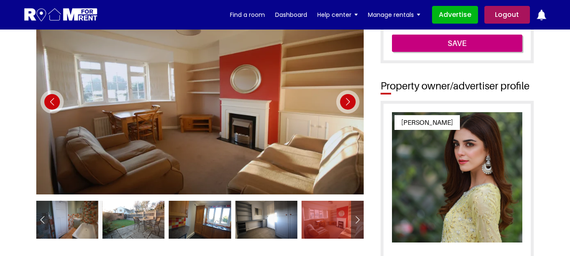 The height and width of the screenshot is (256, 570). I want to click on img: Logo for Room for Rent, featuring a welcoming design with a house icon and modern typography, so click(61, 15).